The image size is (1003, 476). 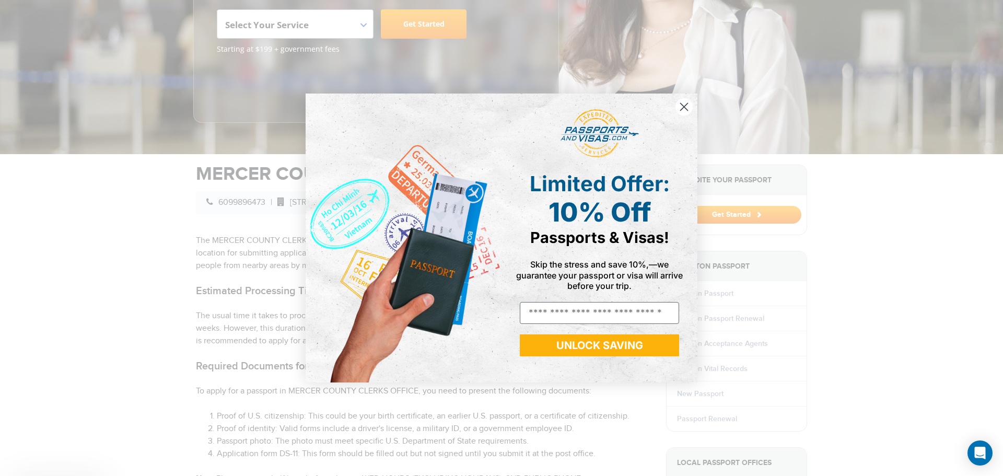 What do you see at coordinates (600, 183) in the screenshot?
I see `span: Limited Offer:` at bounding box center [600, 183].